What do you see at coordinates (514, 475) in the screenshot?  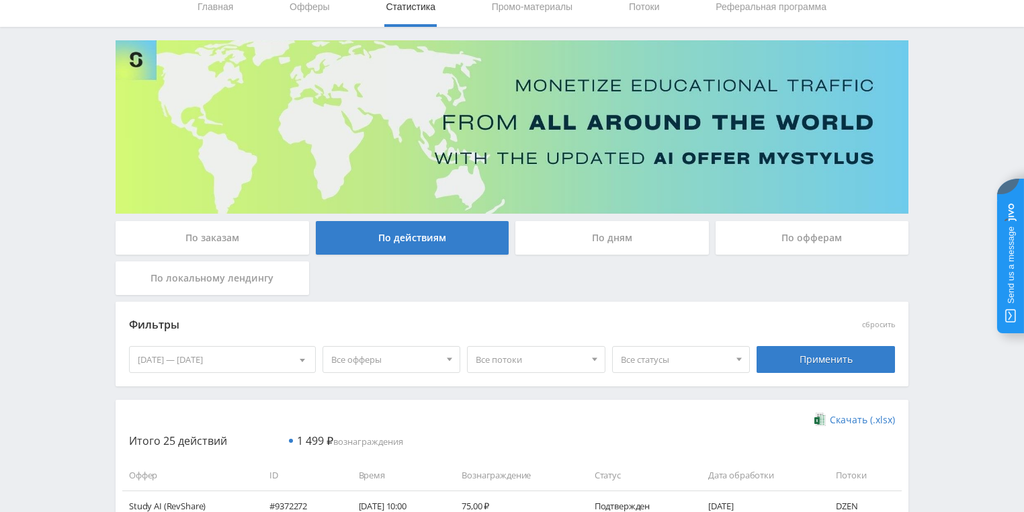 I see `td: Вознаграждение` at bounding box center [514, 475].